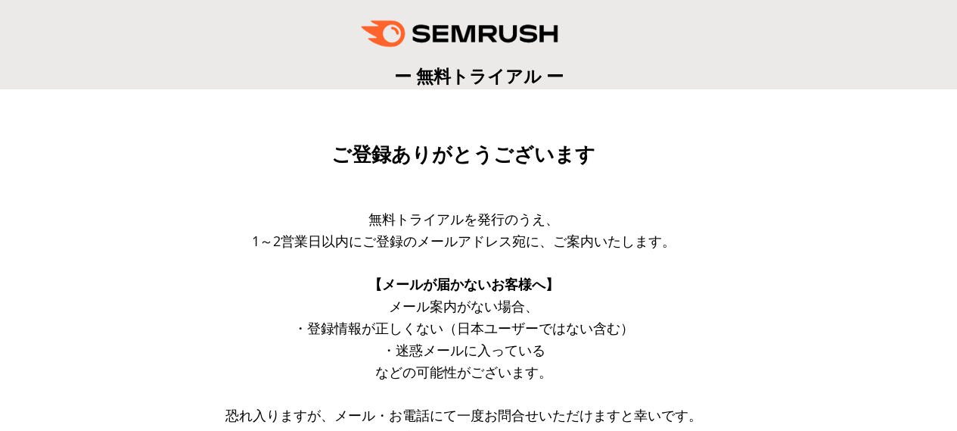  I want to click on span: ー 無料トライアル ー, so click(479, 76).